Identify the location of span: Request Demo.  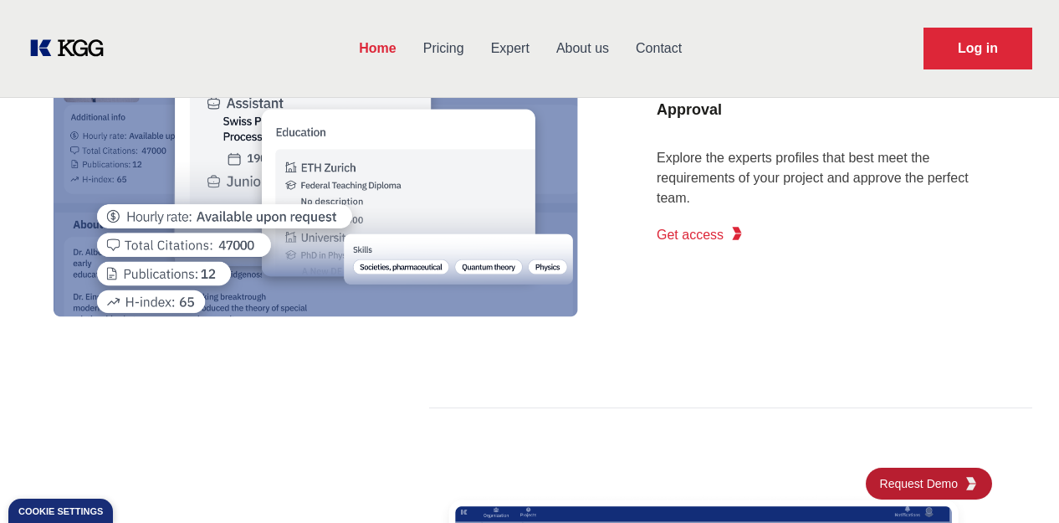
(922, 484).